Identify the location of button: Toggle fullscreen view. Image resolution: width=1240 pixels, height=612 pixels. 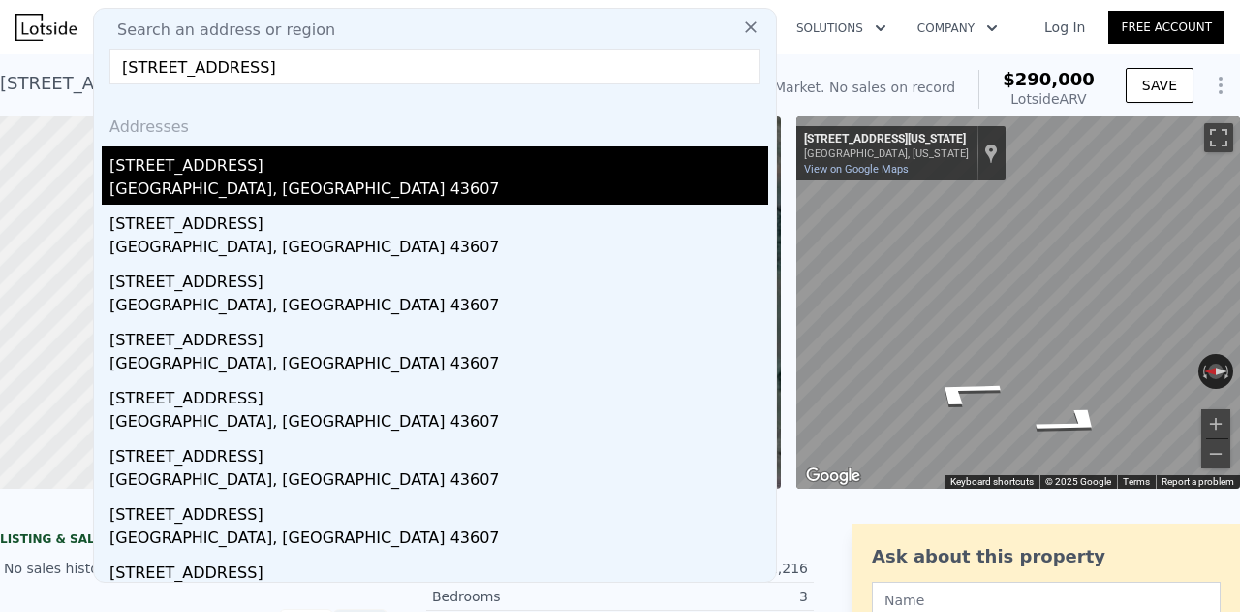
(1219, 138).